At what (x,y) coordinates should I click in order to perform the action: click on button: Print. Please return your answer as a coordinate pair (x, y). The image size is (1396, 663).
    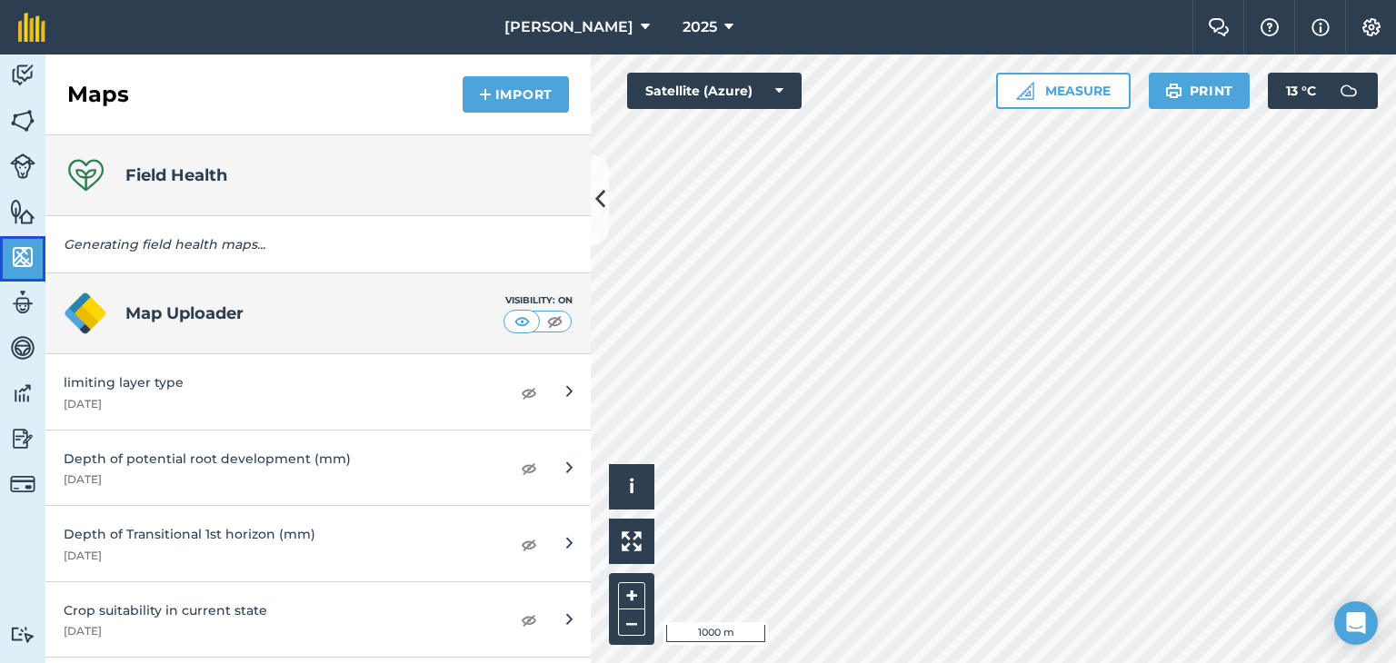
    Looking at the image, I should click on (1200, 91).